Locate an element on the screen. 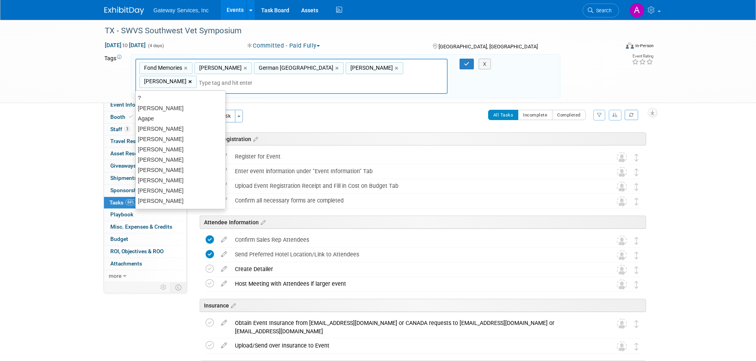 This screenshot has width=756, height=361. span: Gateway Services, Inc is located at coordinates (181, 10).